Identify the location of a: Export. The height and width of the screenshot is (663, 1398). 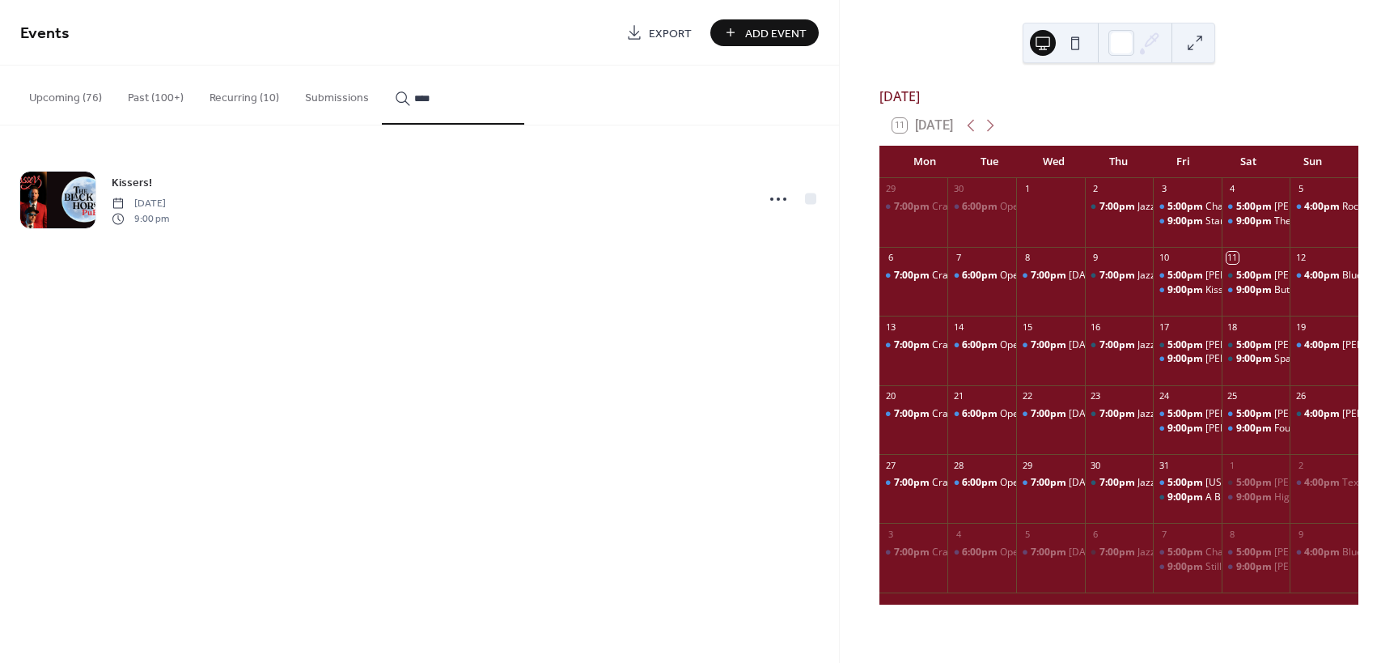
(659, 32).